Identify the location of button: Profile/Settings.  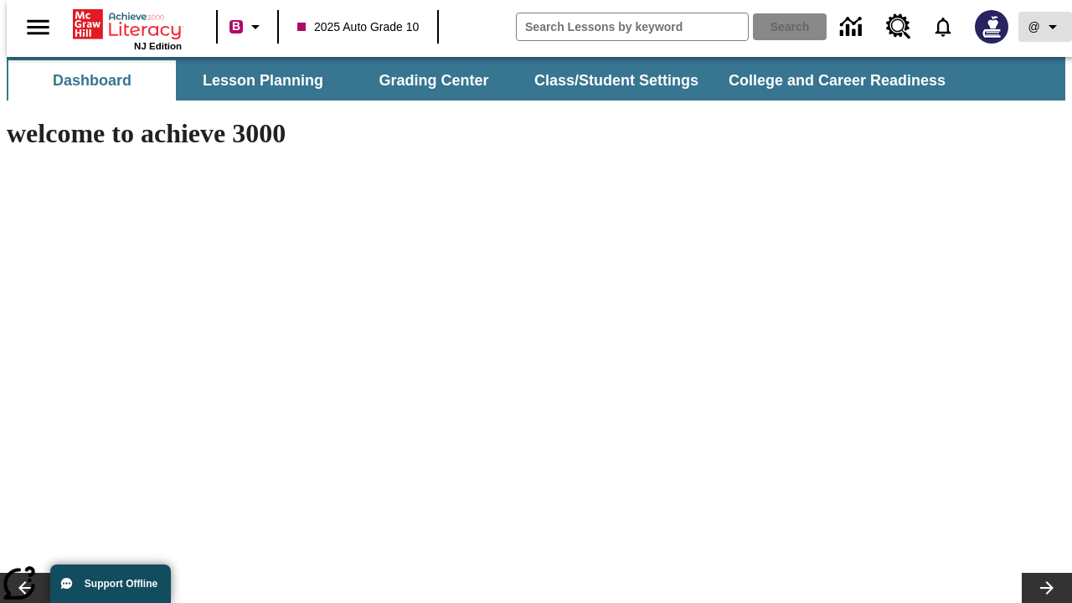
(1045, 27).